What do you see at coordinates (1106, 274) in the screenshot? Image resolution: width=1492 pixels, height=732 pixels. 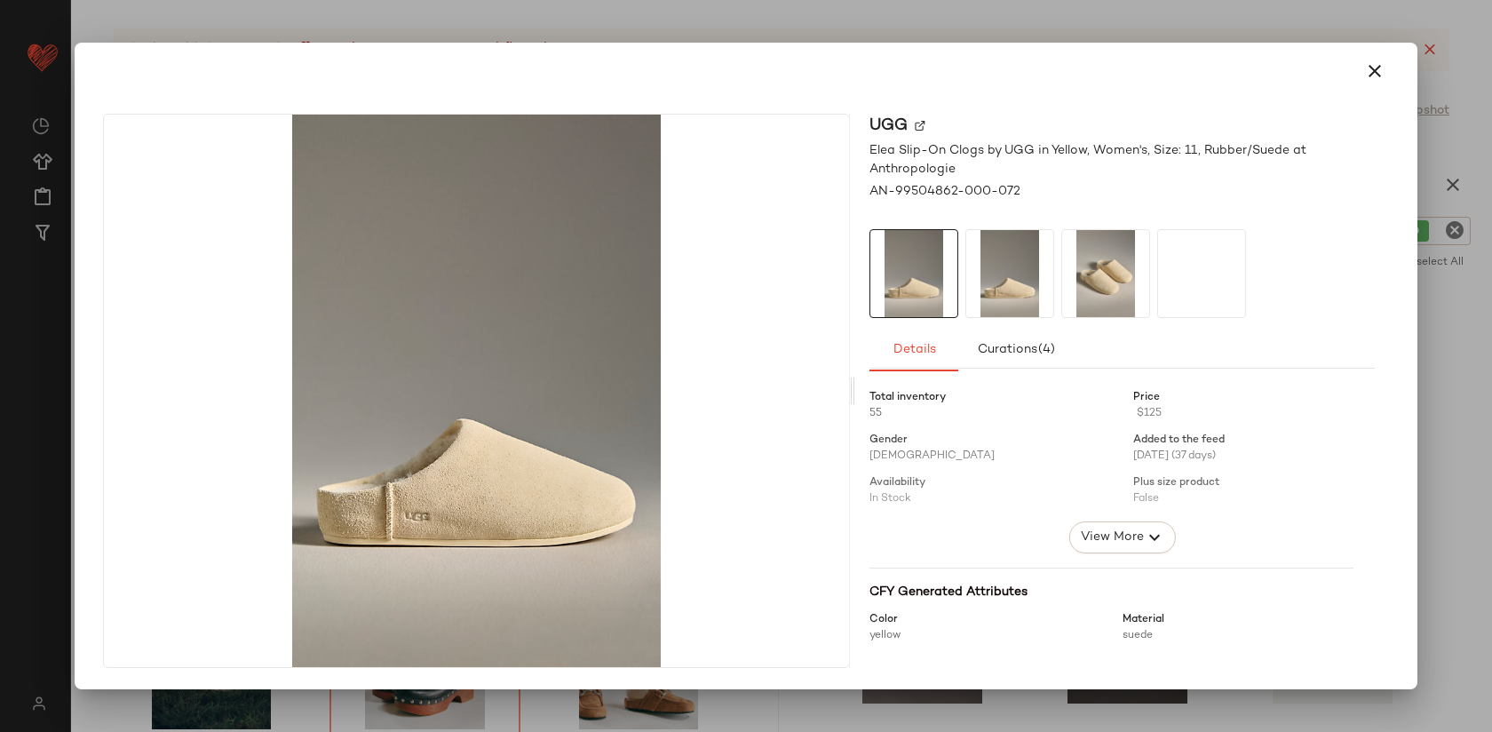 I see `img: 99504862_072_b2` at bounding box center [1106, 274].